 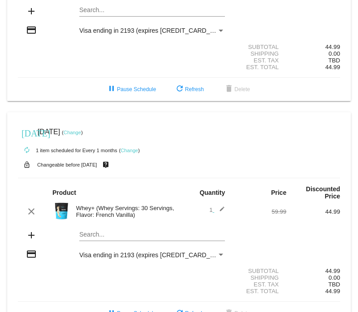 I want to click on button: Refresh, so click(x=189, y=89).